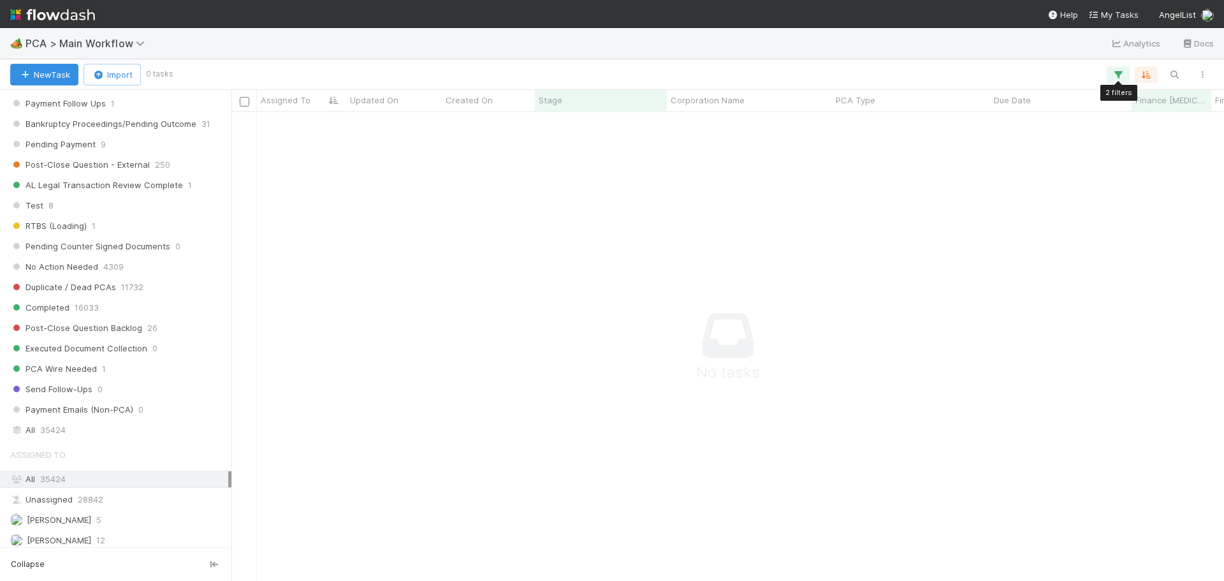  What do you see at coordinates (17, 540) in the screenshot?
I see `img: avatar_ac83cd3a-2de4-4e8f-87db-1b662000a96d.png` at bounding box center [17, 540].